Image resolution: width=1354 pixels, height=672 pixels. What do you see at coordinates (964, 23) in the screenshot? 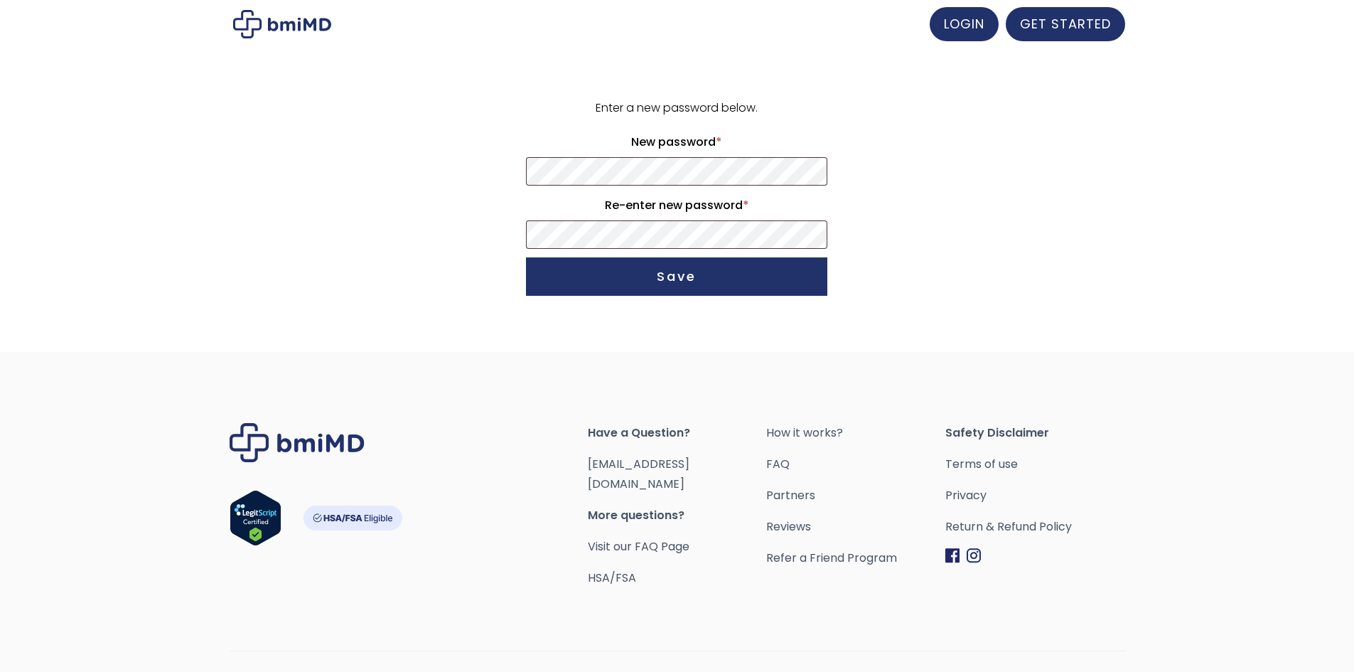
I see `span: LOGIN` at bounding box center [964, 23].